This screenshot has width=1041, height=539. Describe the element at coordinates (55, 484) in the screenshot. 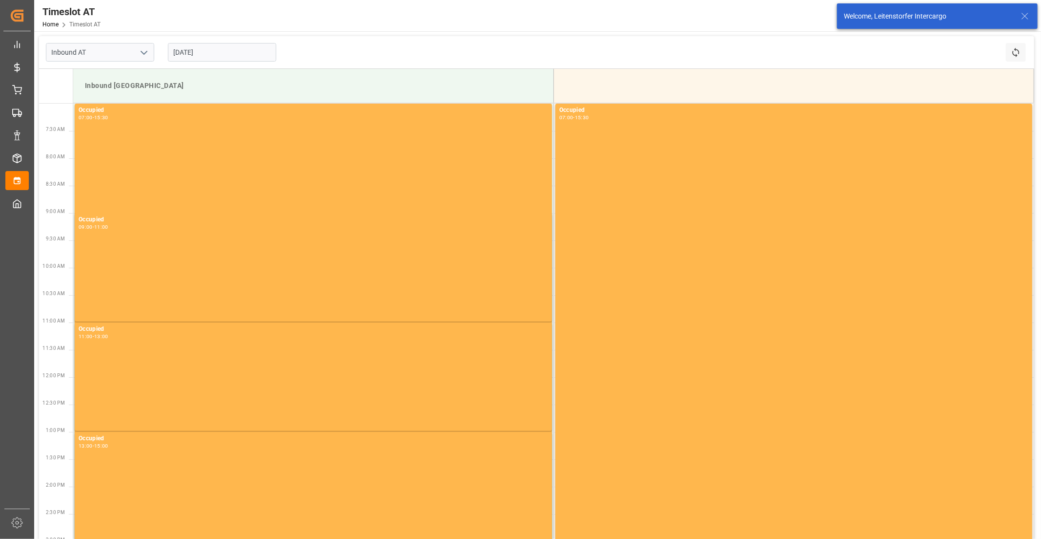

I see `span: 2:00 PM` at that location.